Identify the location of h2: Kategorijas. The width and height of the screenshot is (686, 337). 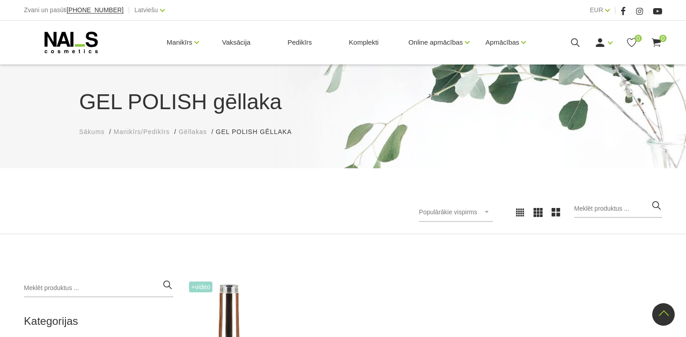
(98, 321).